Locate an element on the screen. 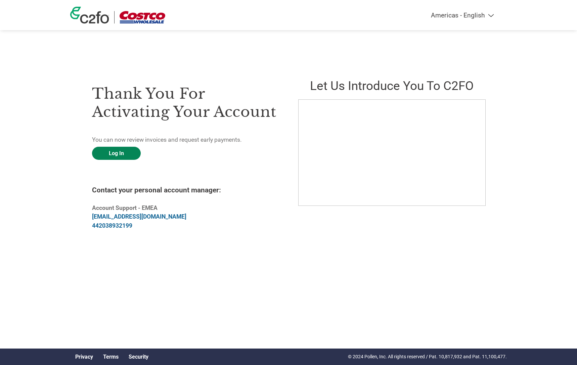 The width and height of the screenshot is (577, 365). img: Costco is located at coordinates (142, 17).